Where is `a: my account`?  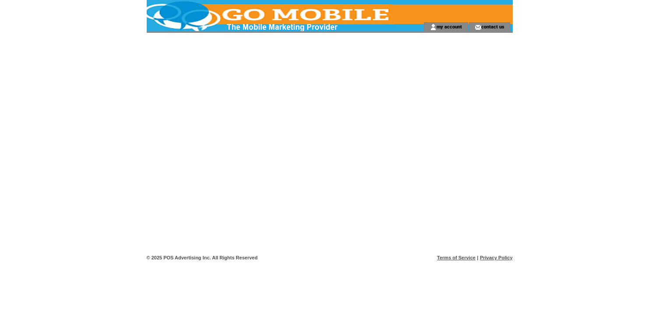
a: my account is located at coordinates (449, 26).